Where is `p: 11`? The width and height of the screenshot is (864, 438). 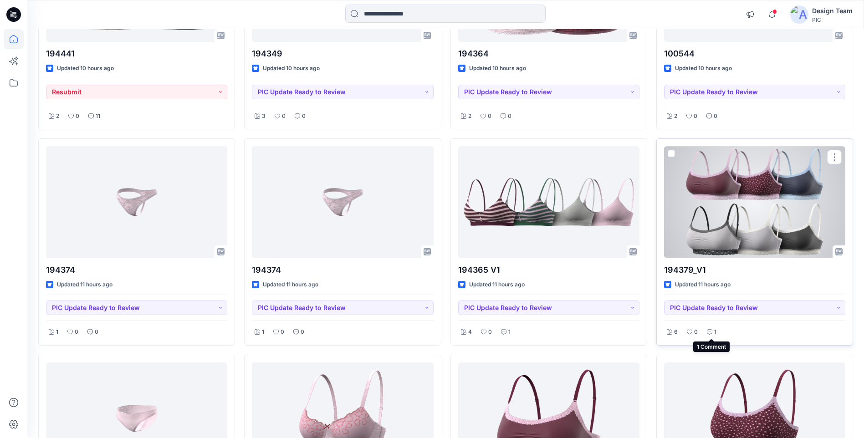 p: 11 is located at coordinates (98, 116).